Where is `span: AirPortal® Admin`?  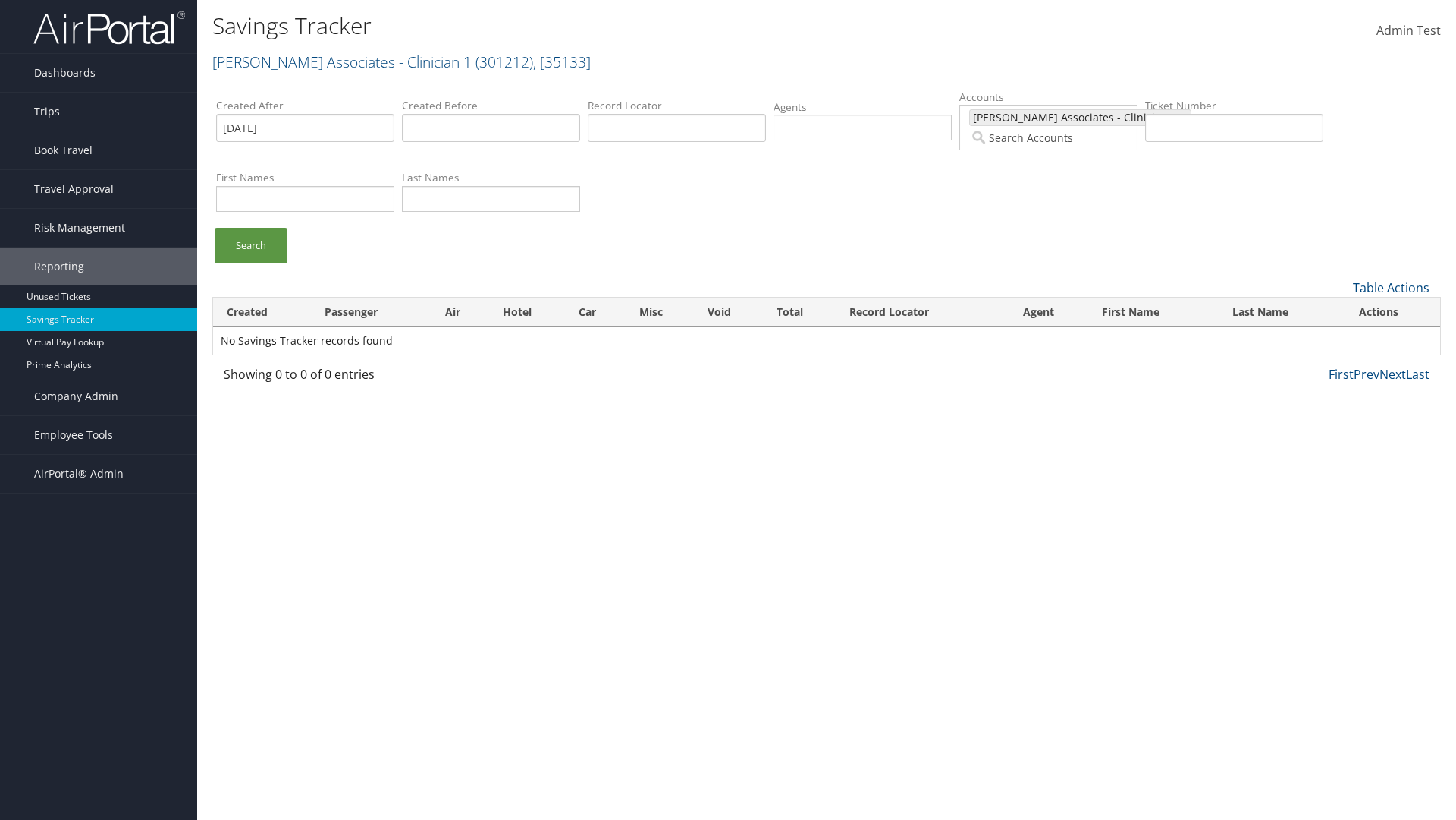
span: AirPortal® Admin is located at coordinates (79, 474).